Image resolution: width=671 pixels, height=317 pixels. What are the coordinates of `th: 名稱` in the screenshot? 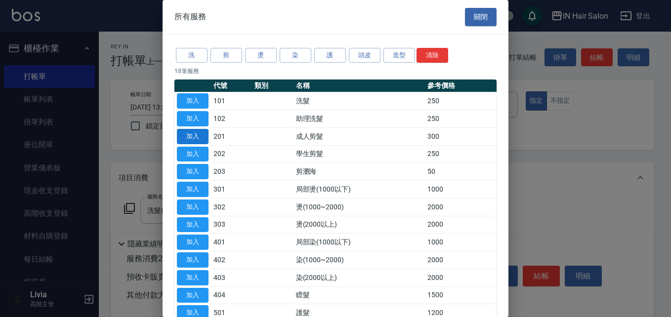 It's located at (359, 86).